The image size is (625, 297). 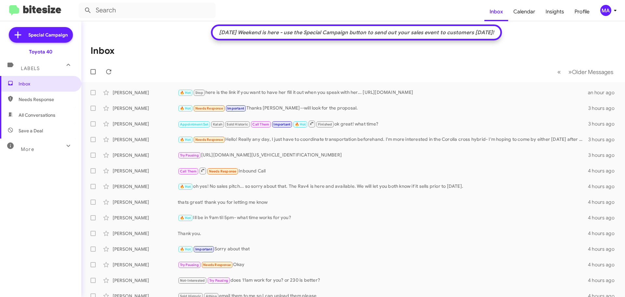 I want to click on span: All Conversations, so click(x=37, y=115).